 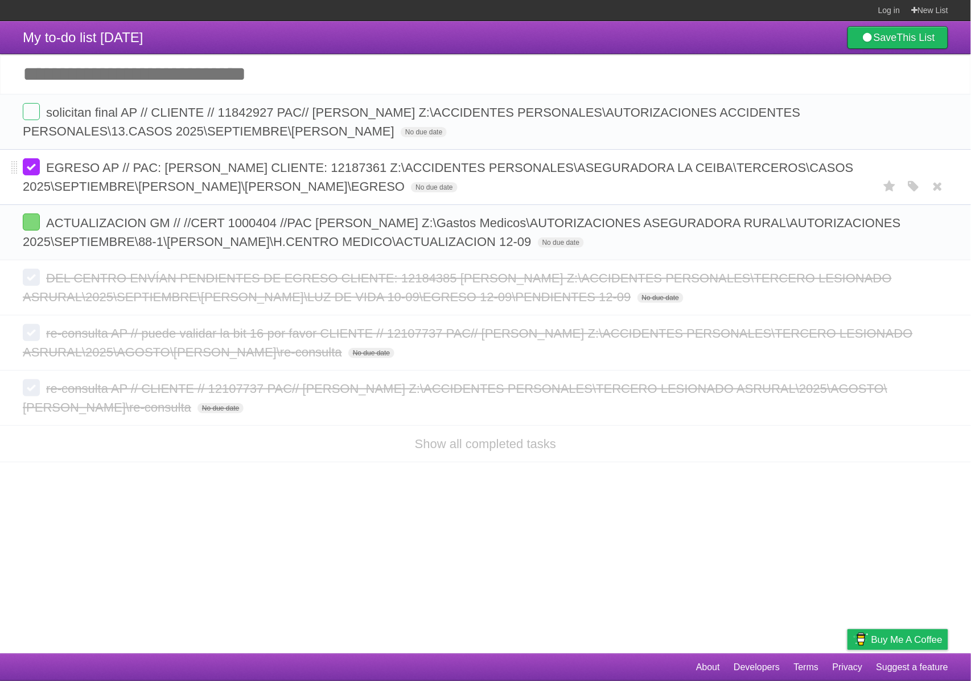 What do you see at coordinates (898, 38) in the screenshot?
I see `a: SaveThis List` at bounding box center [898, 38].